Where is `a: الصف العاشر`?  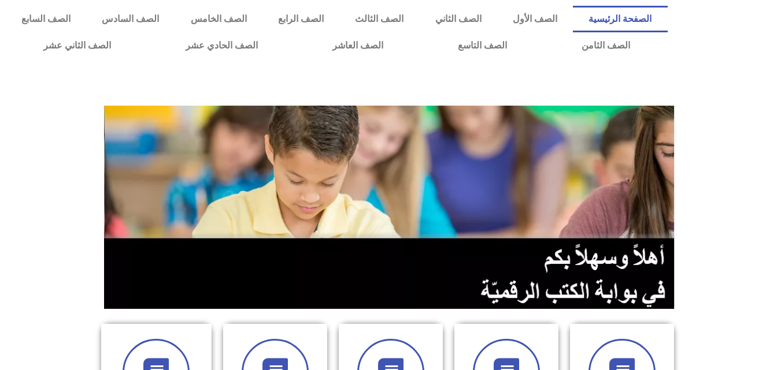 a: الصف العاشر is located at coordinates (357, 46).